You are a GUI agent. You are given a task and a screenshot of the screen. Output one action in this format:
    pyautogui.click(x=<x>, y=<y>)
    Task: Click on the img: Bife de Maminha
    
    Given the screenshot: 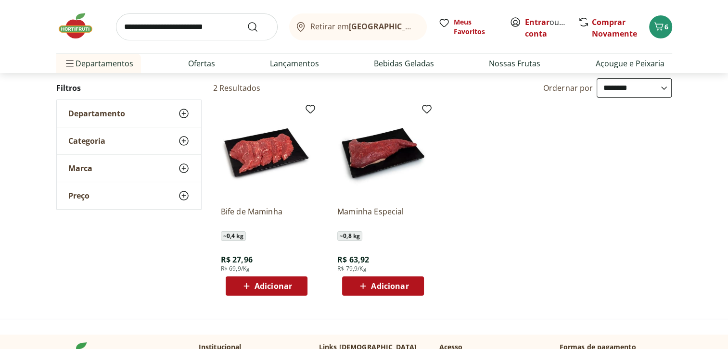 What is the action you would take?
    pyautogui.click(x=267, y=153)
    